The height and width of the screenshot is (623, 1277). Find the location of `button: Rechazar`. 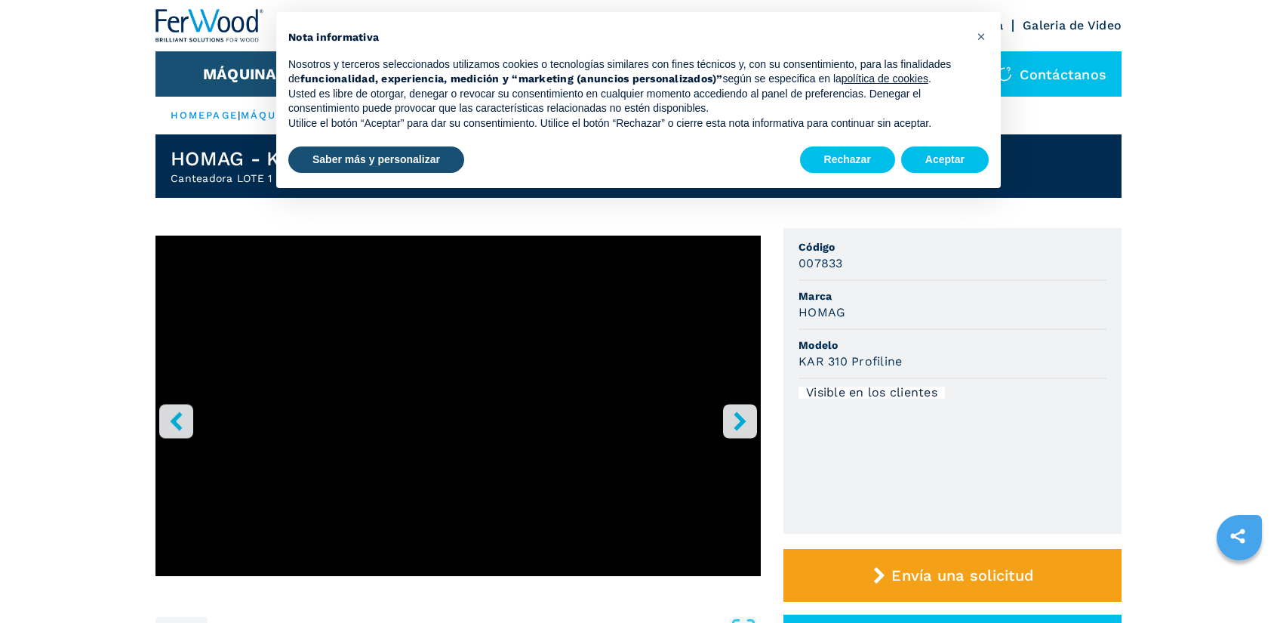

button: Rechazar is located at coordinates (848, 160).